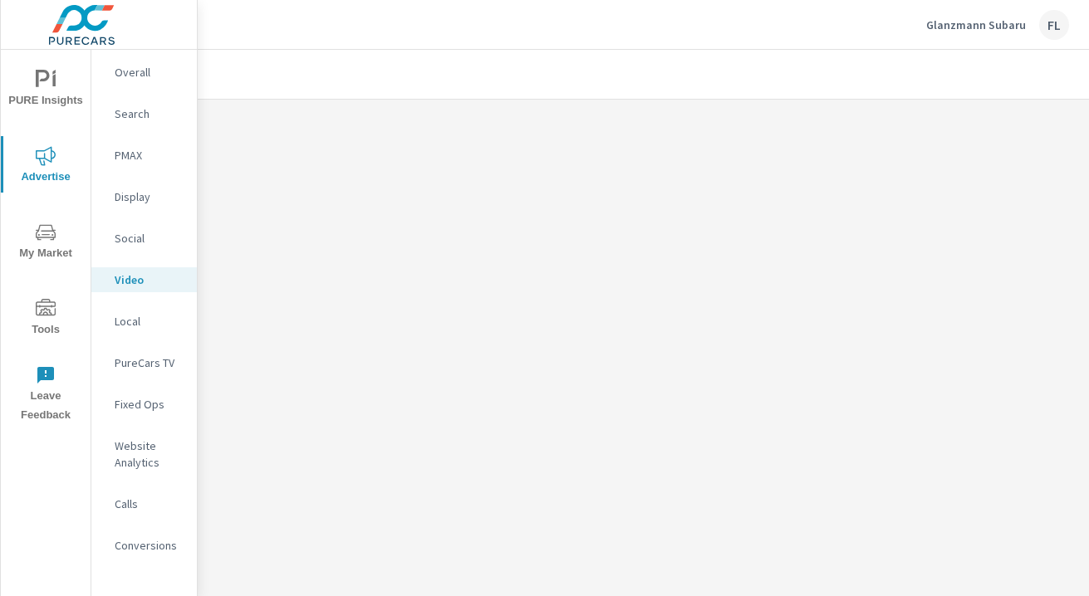 This screenshot has height=596, width=1089. What do you see at coordinates (46, 395) in the screenshot?
I see `span: Leave Feedback` at bounding box center [46, 395].